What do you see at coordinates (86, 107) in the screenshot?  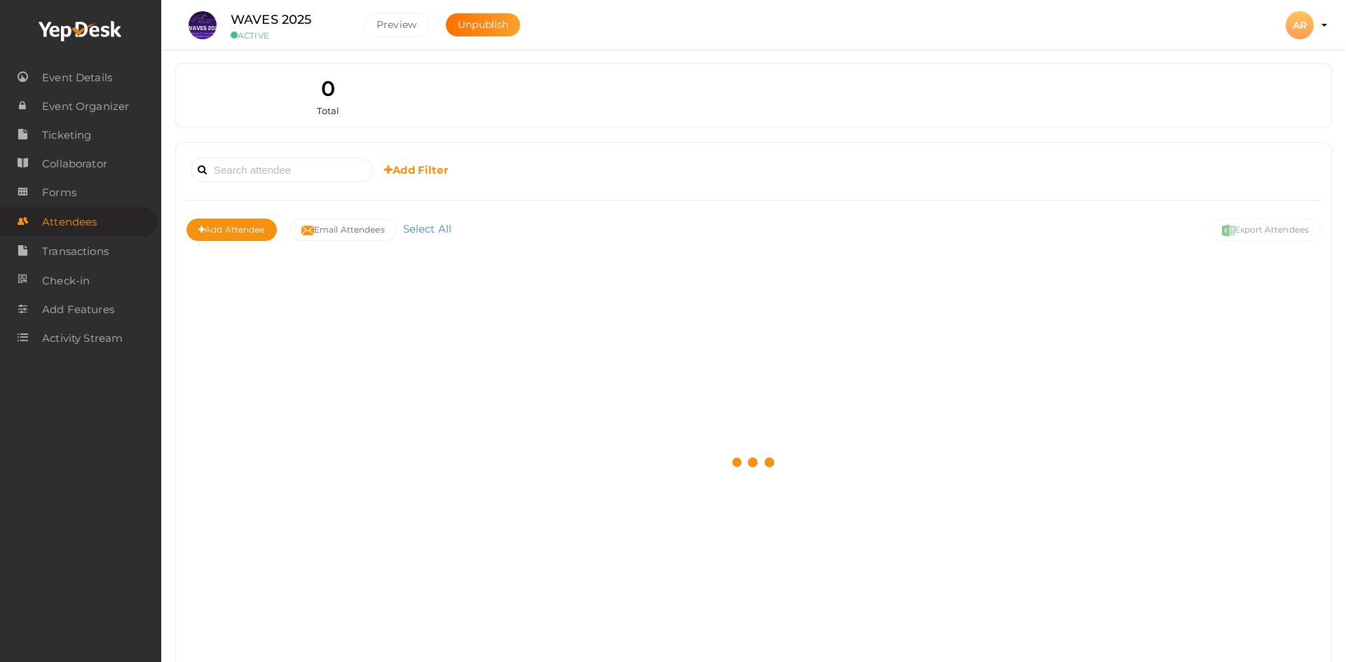 I see `span: Event Organizer` at bounding box center [86, 107].